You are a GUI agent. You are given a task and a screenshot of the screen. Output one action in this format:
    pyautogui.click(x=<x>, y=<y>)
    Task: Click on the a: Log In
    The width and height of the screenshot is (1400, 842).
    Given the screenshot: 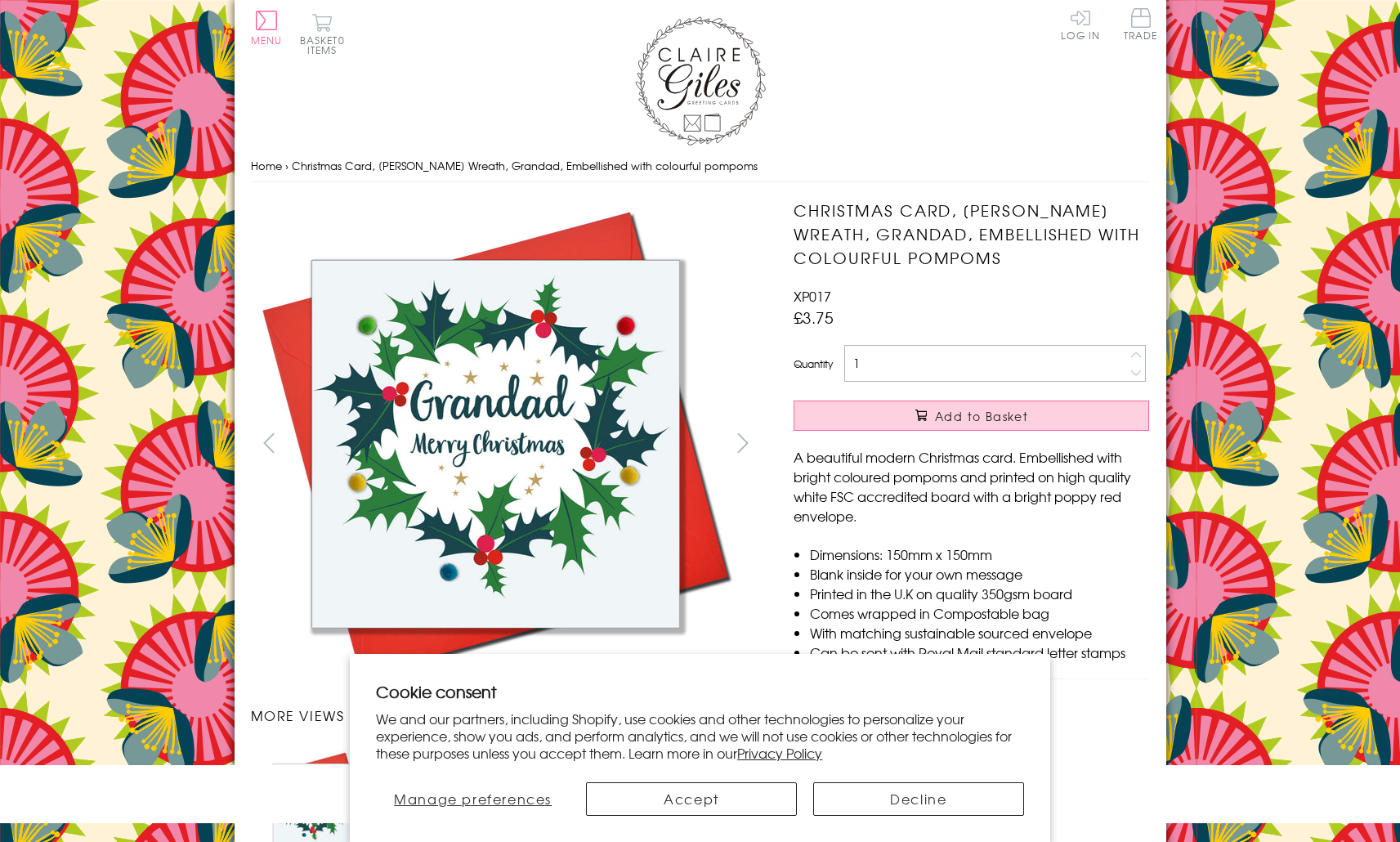 What is the action you would take?
    pyautogui.click(x=1081, y=24)
    